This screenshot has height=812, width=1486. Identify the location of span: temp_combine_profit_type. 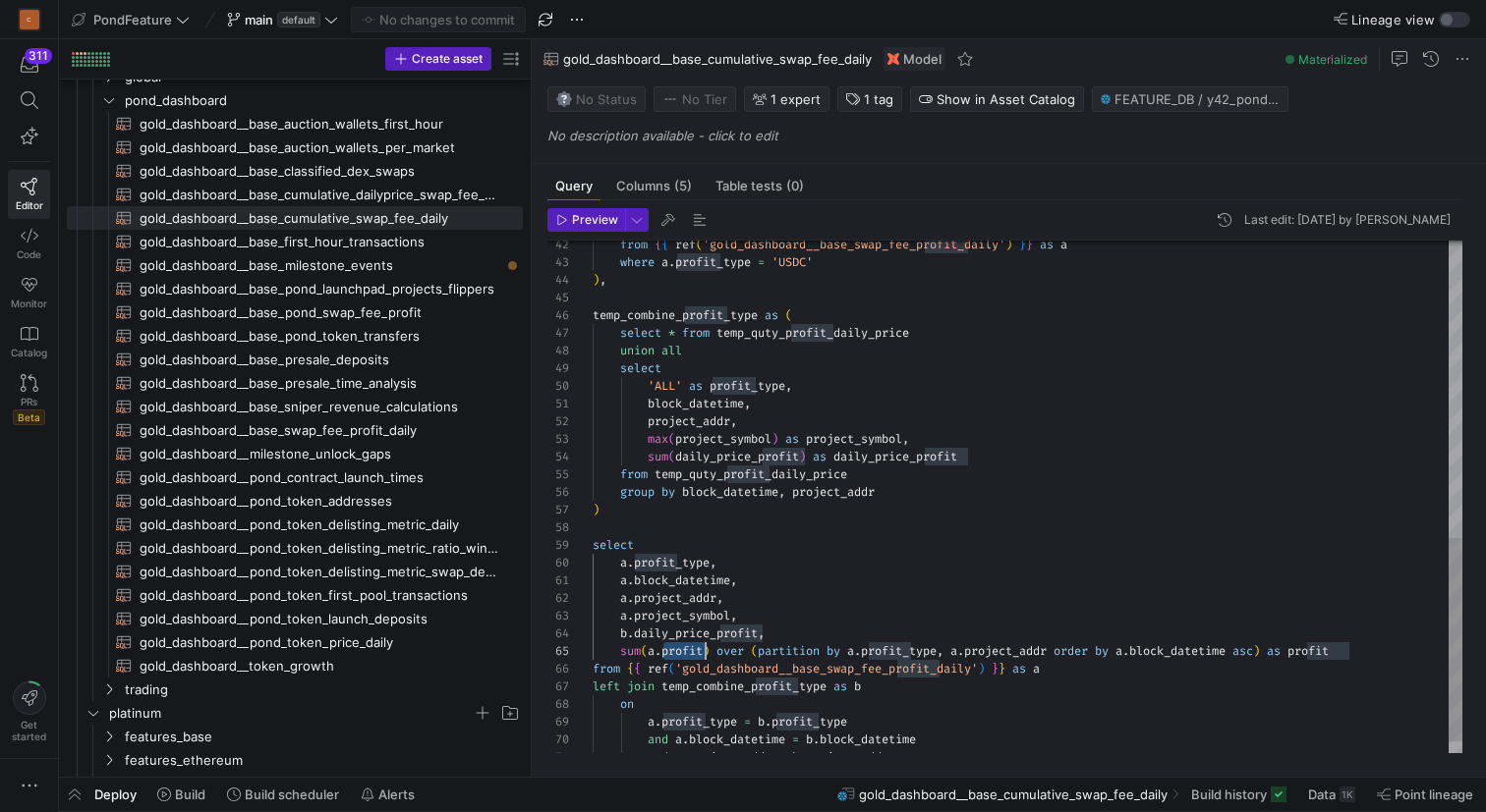
(744, 687).